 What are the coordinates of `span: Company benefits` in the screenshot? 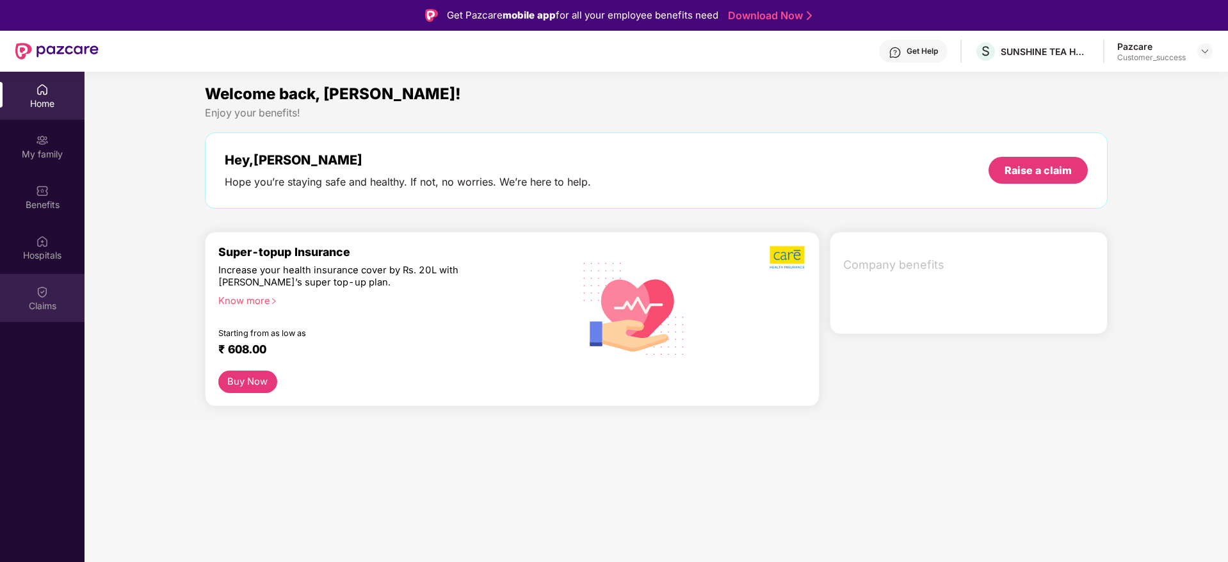 It's located at (970, 265).